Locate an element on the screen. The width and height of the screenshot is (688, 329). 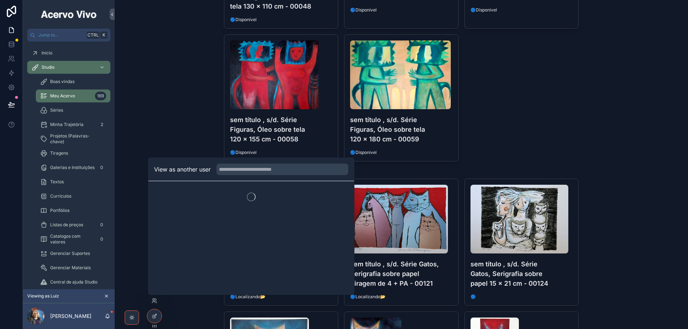
span: Curriculos is located at coordinates (61, 196).